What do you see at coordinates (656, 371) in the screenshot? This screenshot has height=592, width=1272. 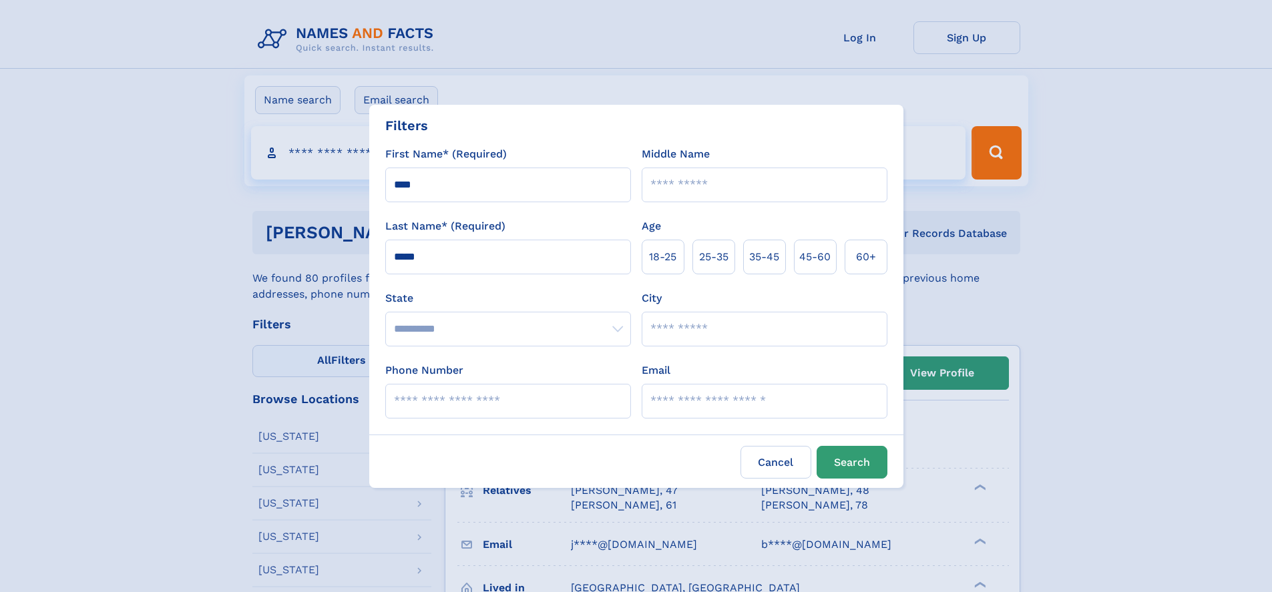 I see `label: Email` at bounding box center [656, 371].